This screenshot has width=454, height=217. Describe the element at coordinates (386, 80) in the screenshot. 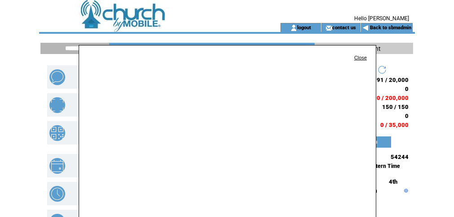

I see `span: 19,991 / 20,000` at that location.